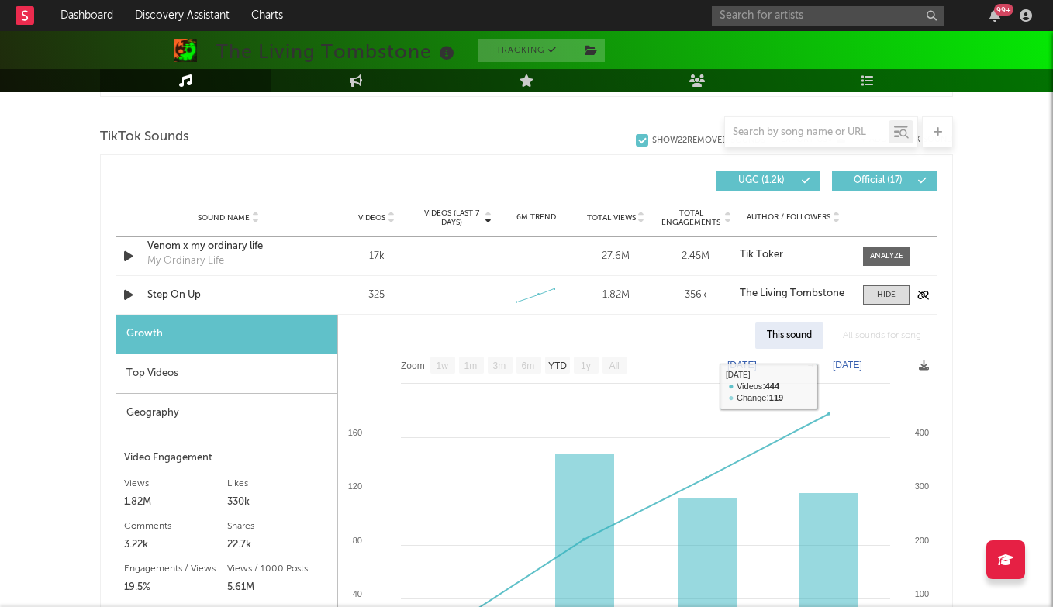  I want to click on a: Venom x my ordinary life, so click(228, 247).